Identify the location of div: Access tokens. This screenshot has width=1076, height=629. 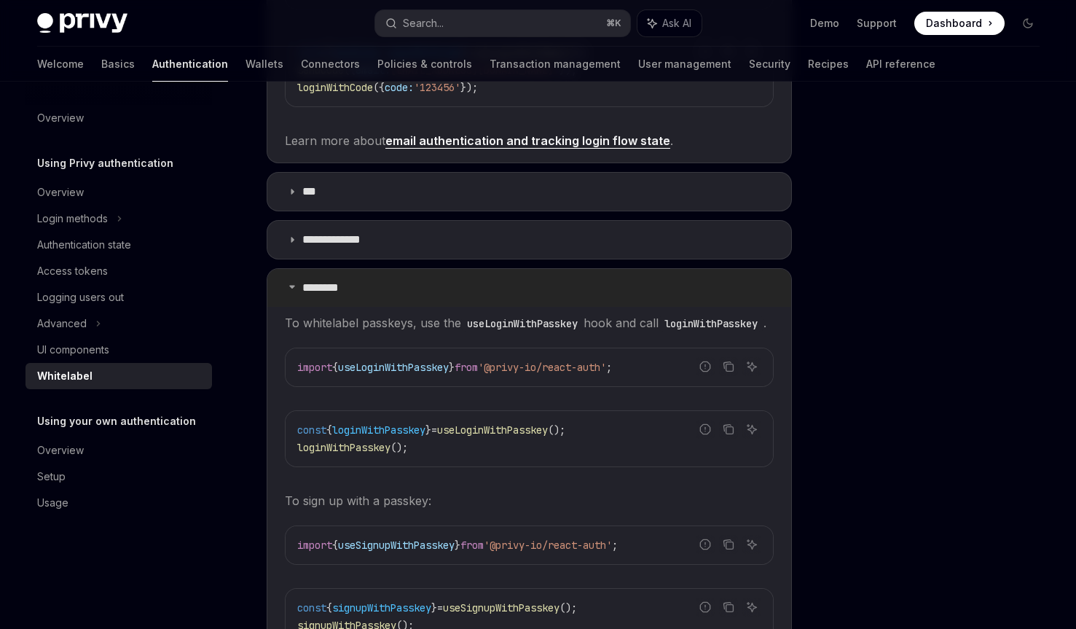
(72, 271).